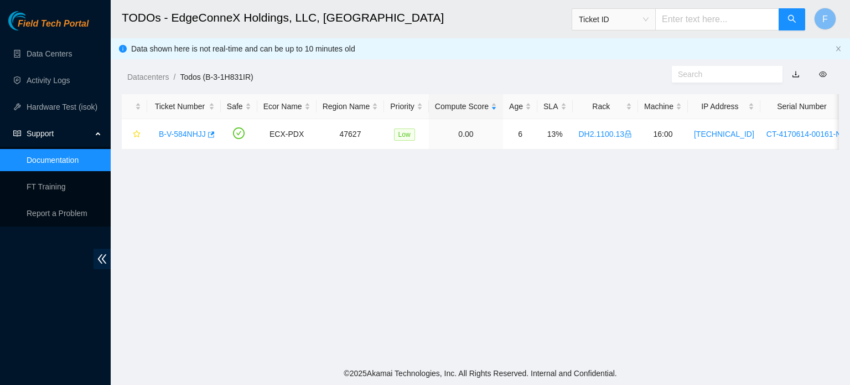 The width and height of the screenshot is (850, 385). What do you see at coordinates (53, 24) in the screenshot?
I see `span: Field Tech Portal` at bounding box center [53, 24].